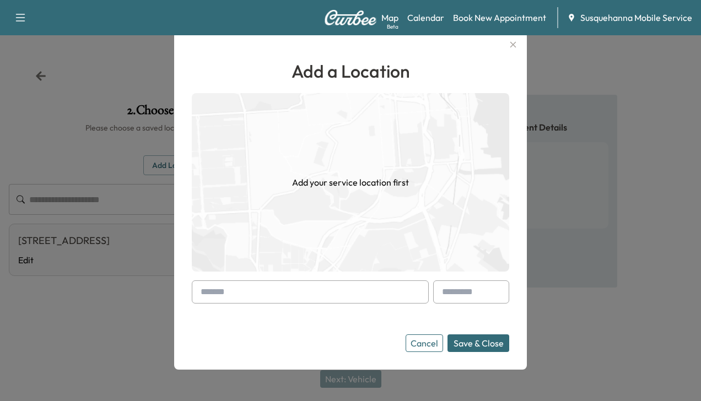 Image resolution: width=701 pixels, height=401 pixels. What do you see at coordinates (499, 18) in the screenshot?
I see `a: Book New Appointment` at bounding box center [499, 18].